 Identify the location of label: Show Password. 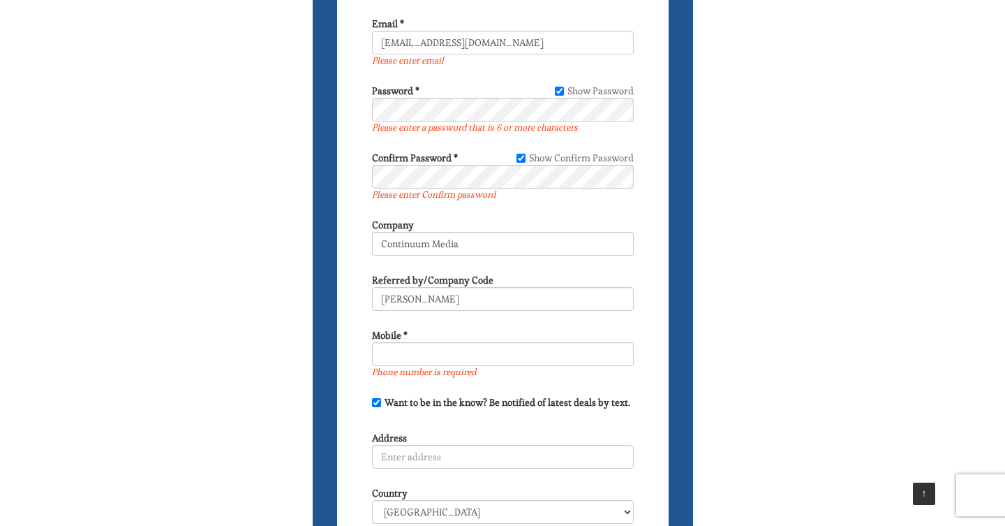
(594, 91).